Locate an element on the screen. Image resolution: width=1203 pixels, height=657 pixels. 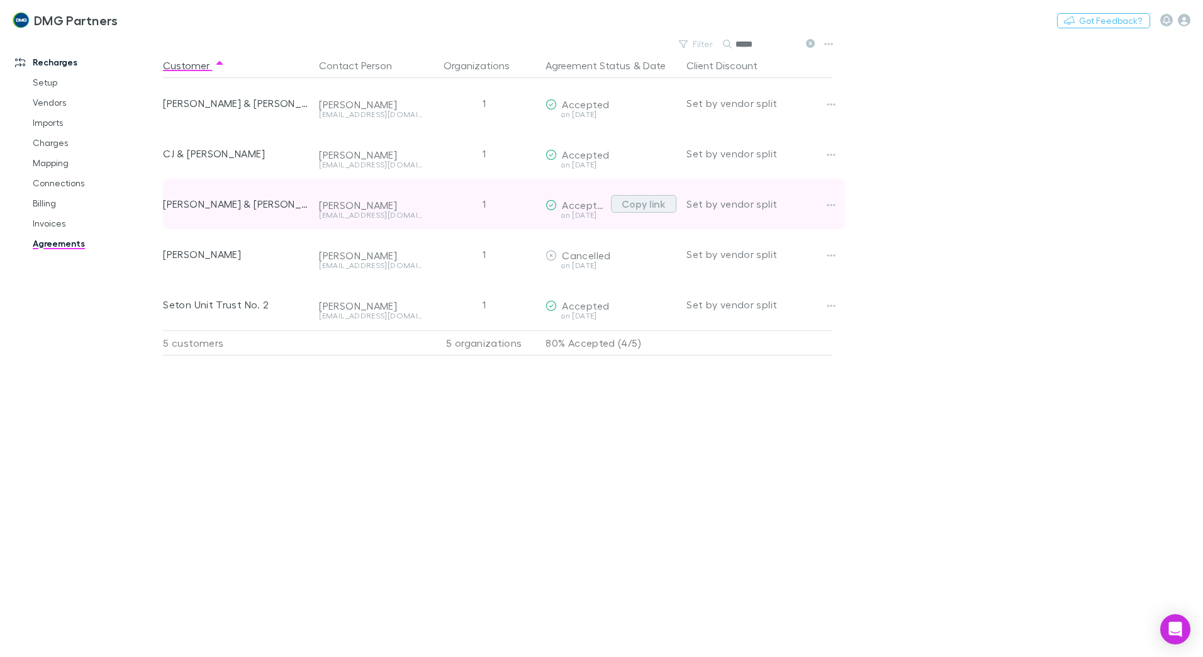
a: Charges is located at coordinates (95, 143).